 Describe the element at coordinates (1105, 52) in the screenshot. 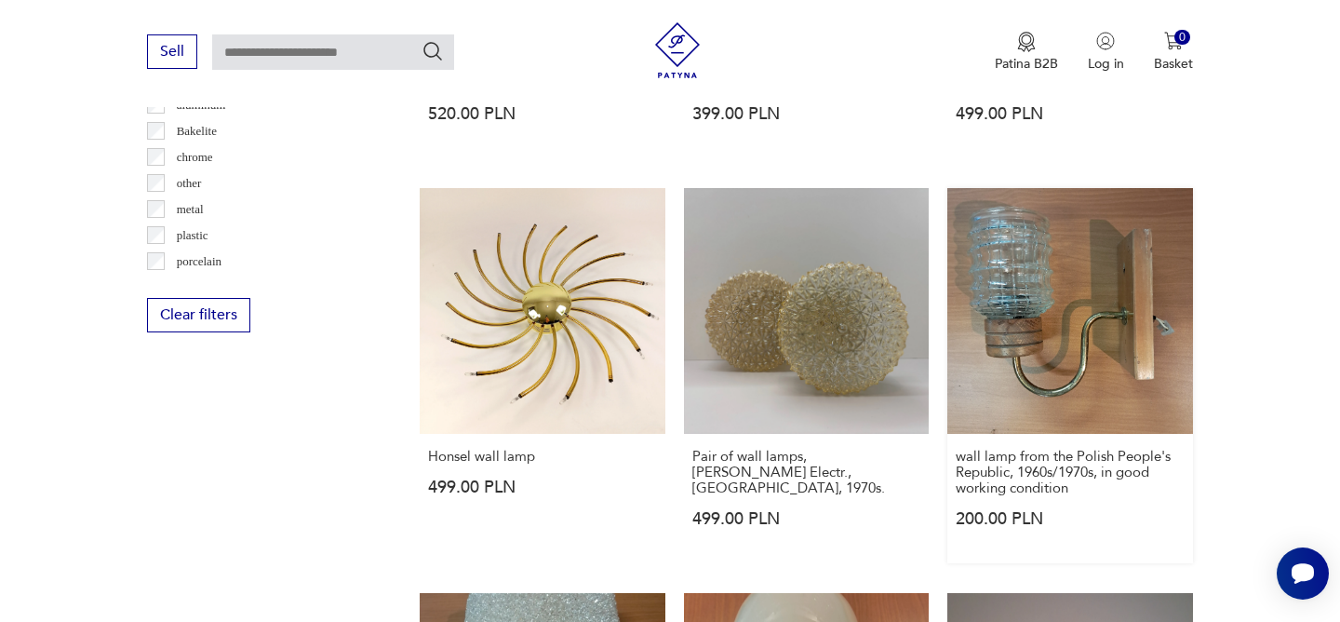

I see `button: Log in` at that location.